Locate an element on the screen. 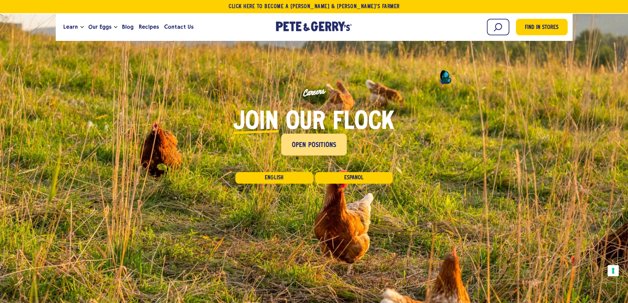 Image resolution: width=628 pixels, height=303 pixels. a: Contact Us is located at coordinates (179, 27).